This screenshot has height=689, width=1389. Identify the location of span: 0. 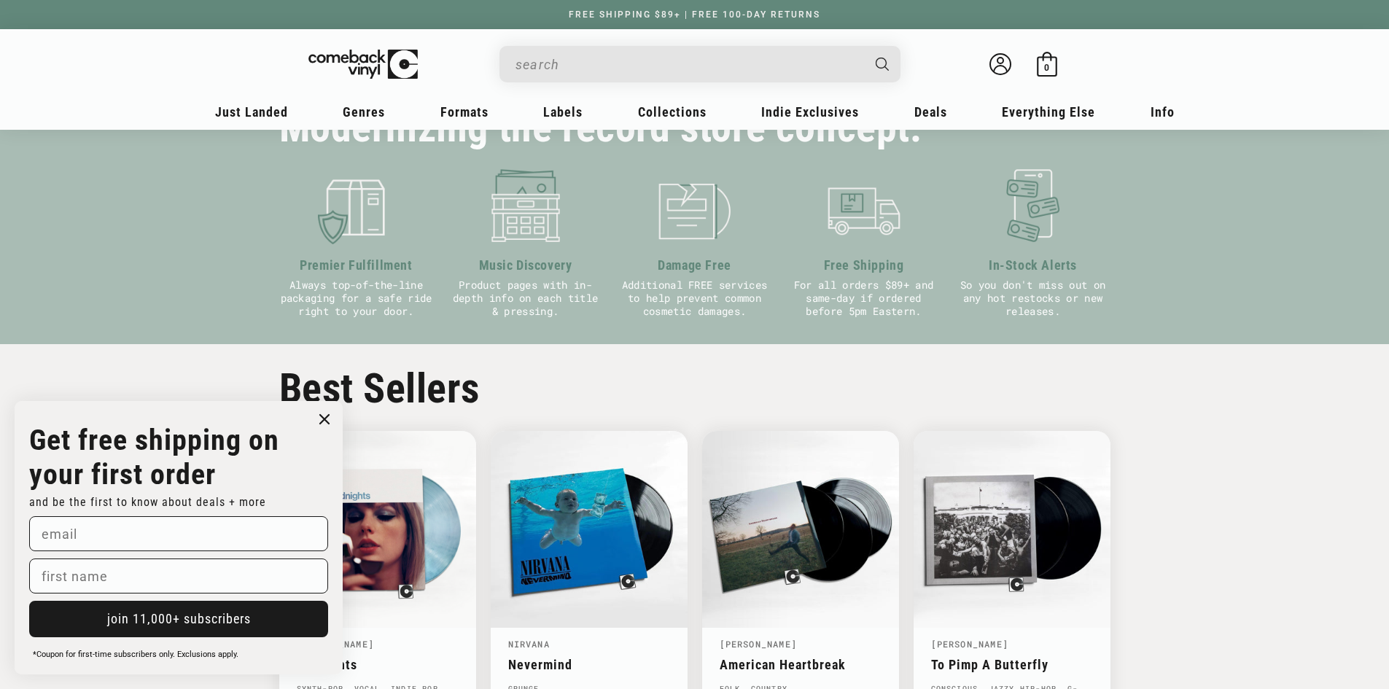
(1046, 67).